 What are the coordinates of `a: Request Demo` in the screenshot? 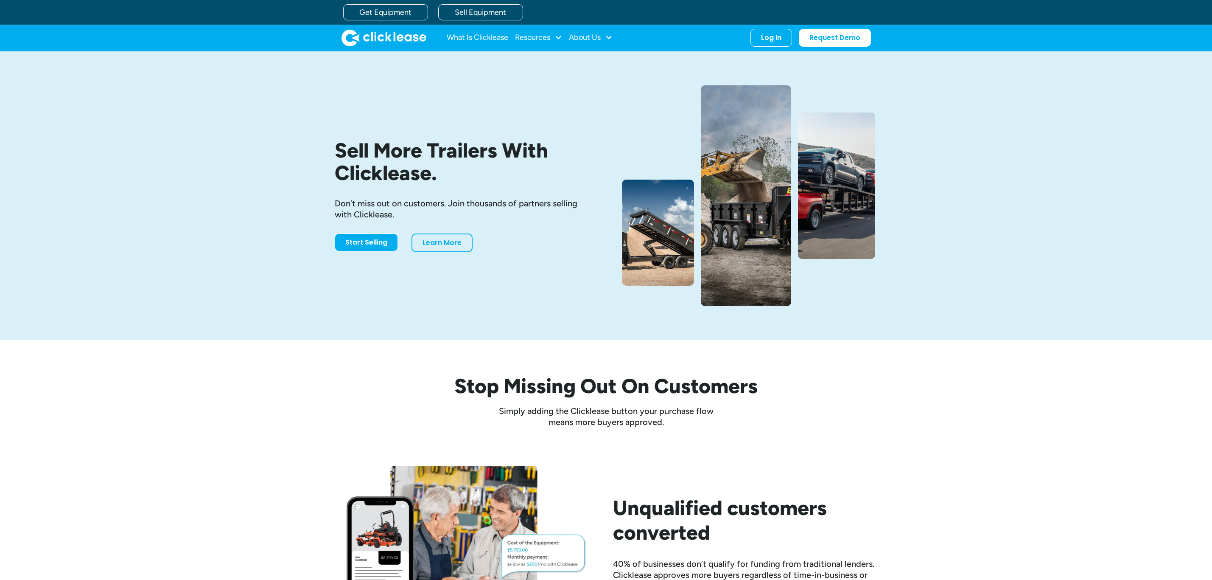 It's located at (835, 38).